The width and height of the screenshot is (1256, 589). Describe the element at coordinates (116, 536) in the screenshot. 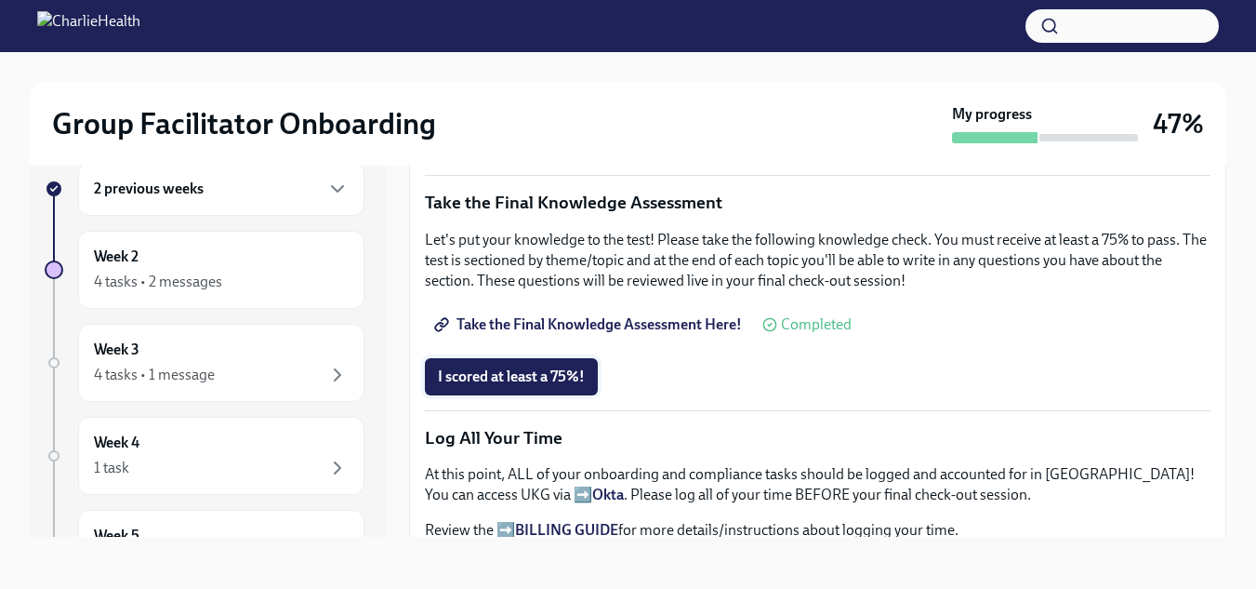

I see `h6: Week 5` at that location.